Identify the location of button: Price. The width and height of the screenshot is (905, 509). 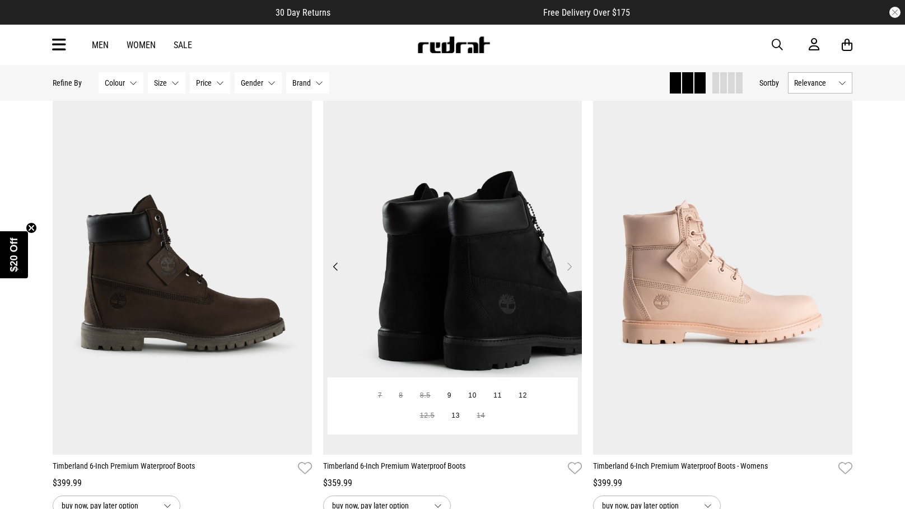
(210, 83).